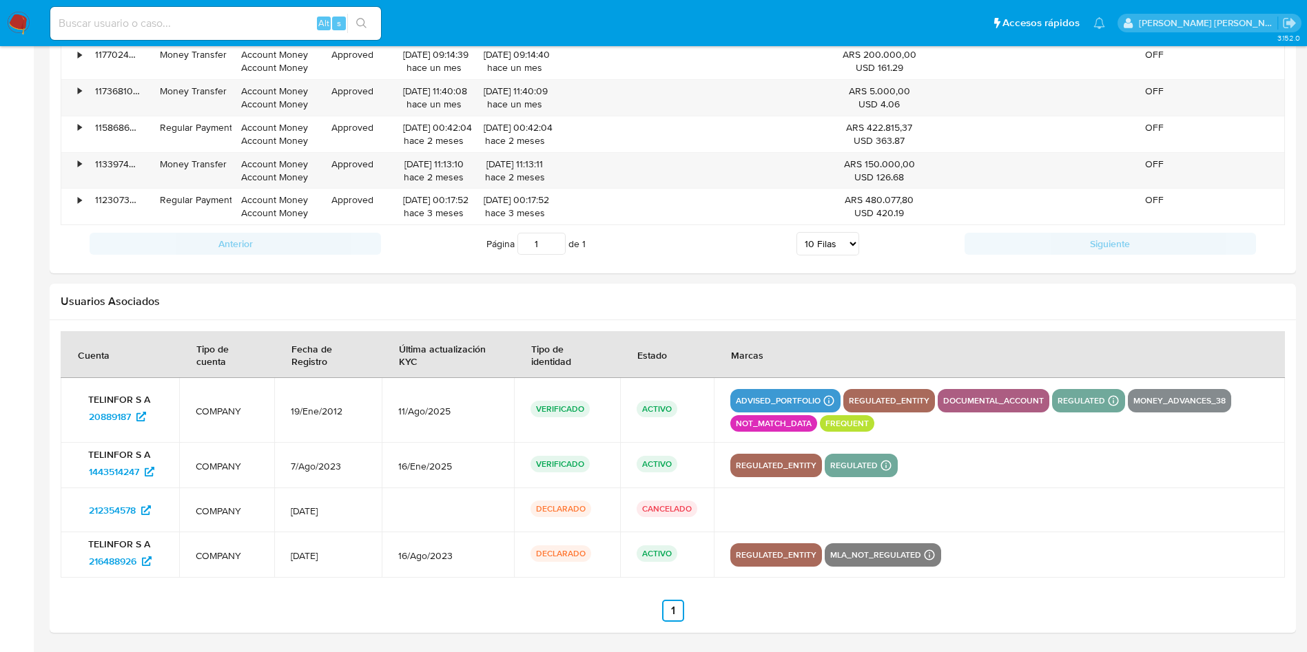 The height and width of the screenshot is (652, 1307). I want to click on span: Alt, so click(324, 23).